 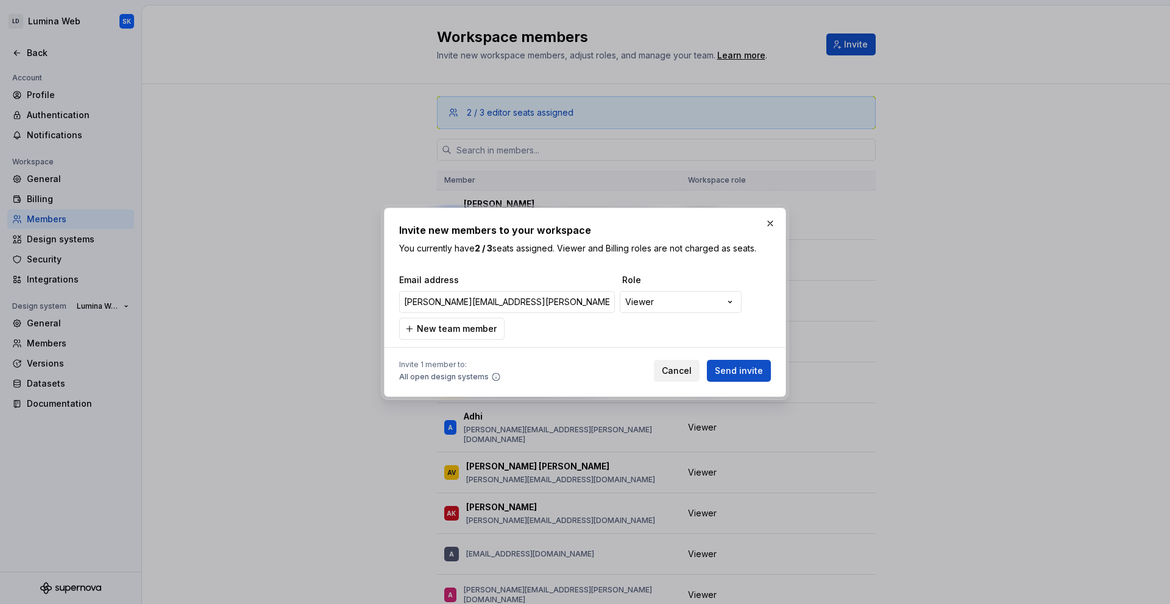 I want to click on span: All open design systems, so click(x=443, y=377).